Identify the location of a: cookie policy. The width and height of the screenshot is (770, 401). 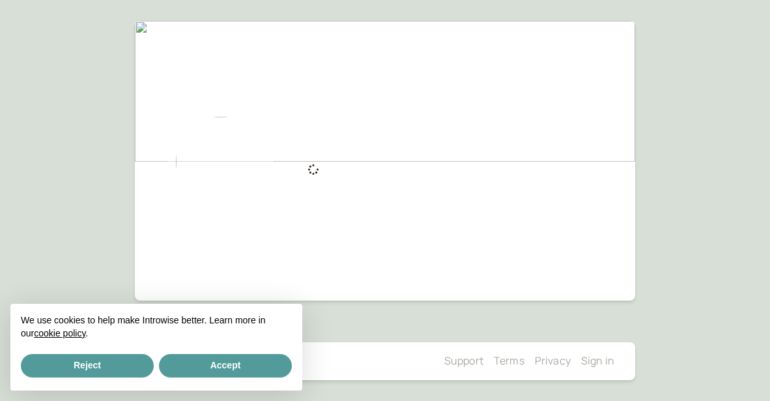
(59, 333).